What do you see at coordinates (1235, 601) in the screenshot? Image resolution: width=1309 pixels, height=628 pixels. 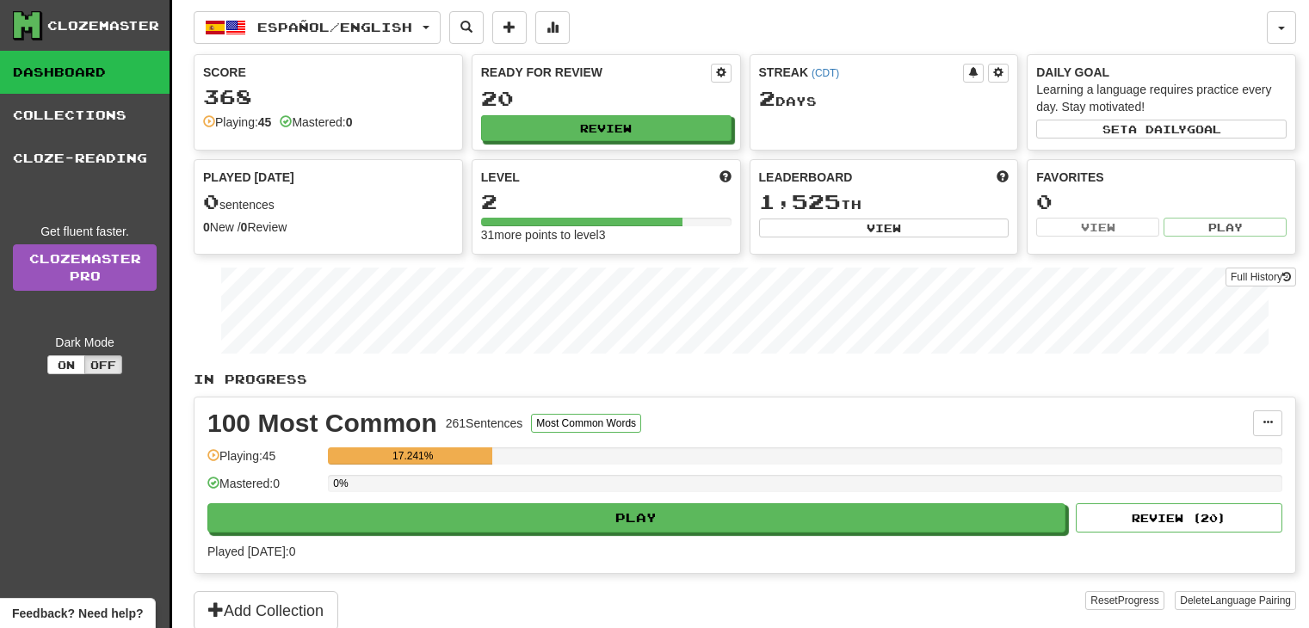 I see `button: DeleteLanguage Pairing` at bounding box center [1235, 601].